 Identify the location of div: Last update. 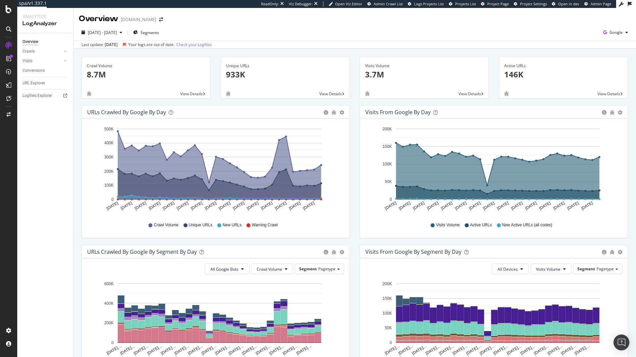
(147, 45).